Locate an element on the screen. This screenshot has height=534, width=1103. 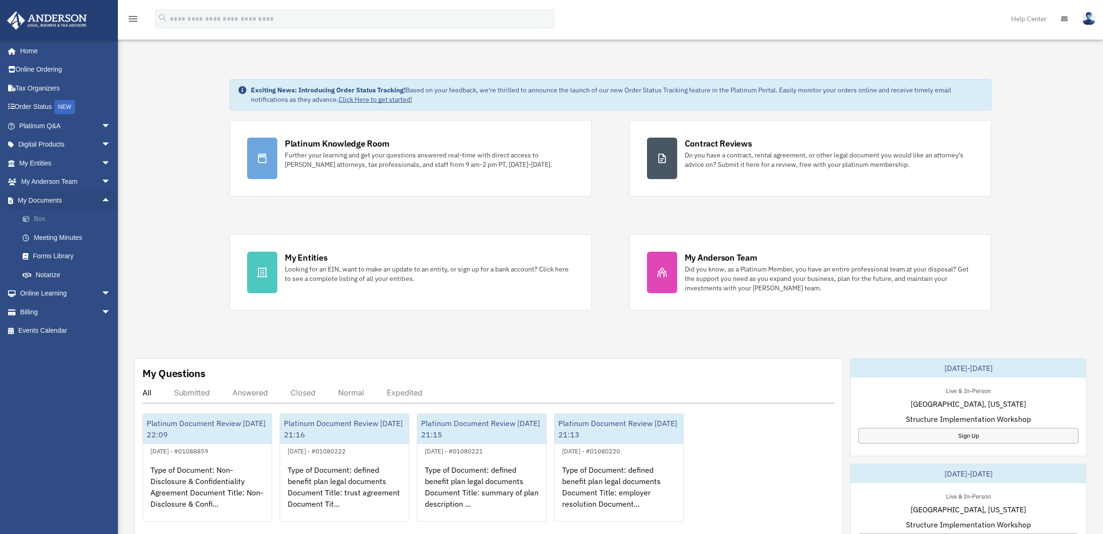
a: Tax Organizers is located at coordinates (66, 88).